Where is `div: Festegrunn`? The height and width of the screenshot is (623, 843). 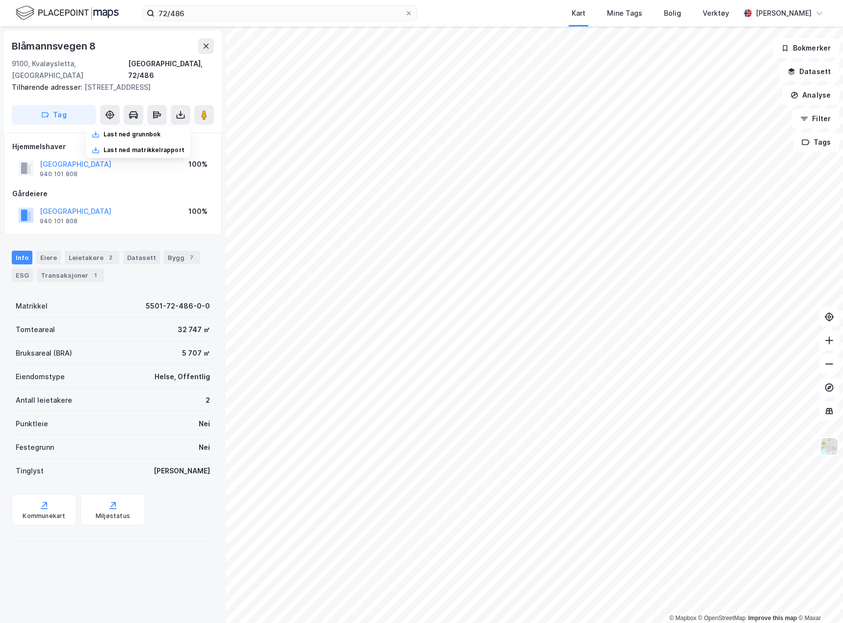
div: Festegrunn is located at coordinates (35, 447).